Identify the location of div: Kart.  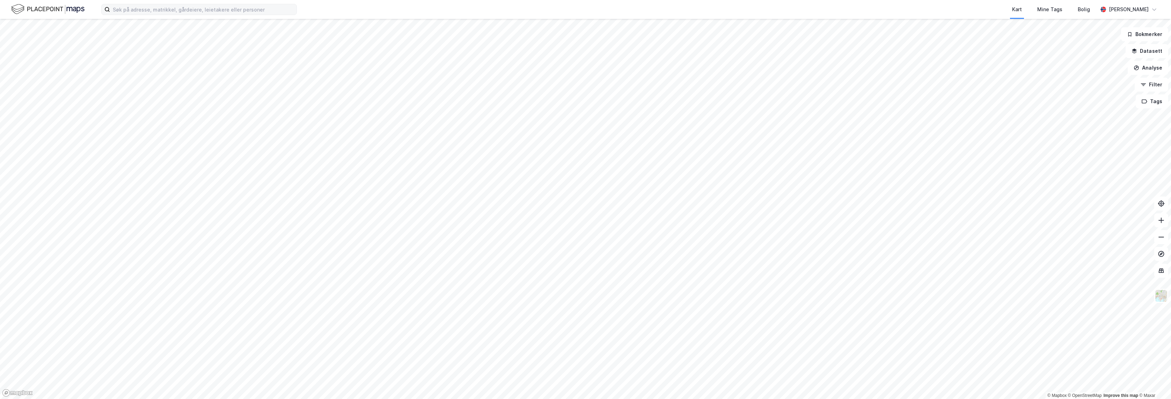
(1017, 9).